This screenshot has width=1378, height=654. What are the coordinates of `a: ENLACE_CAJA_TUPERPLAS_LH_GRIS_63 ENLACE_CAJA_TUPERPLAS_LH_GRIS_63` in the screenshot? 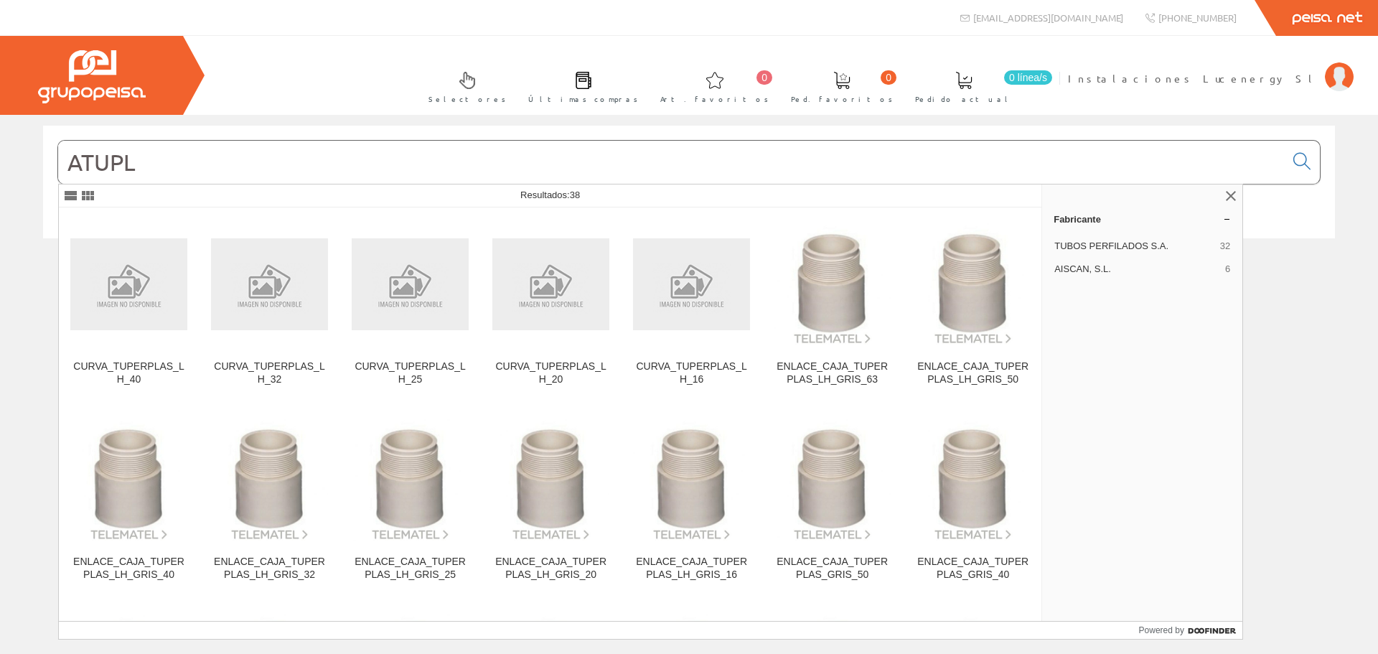 It's located at (832, 305).